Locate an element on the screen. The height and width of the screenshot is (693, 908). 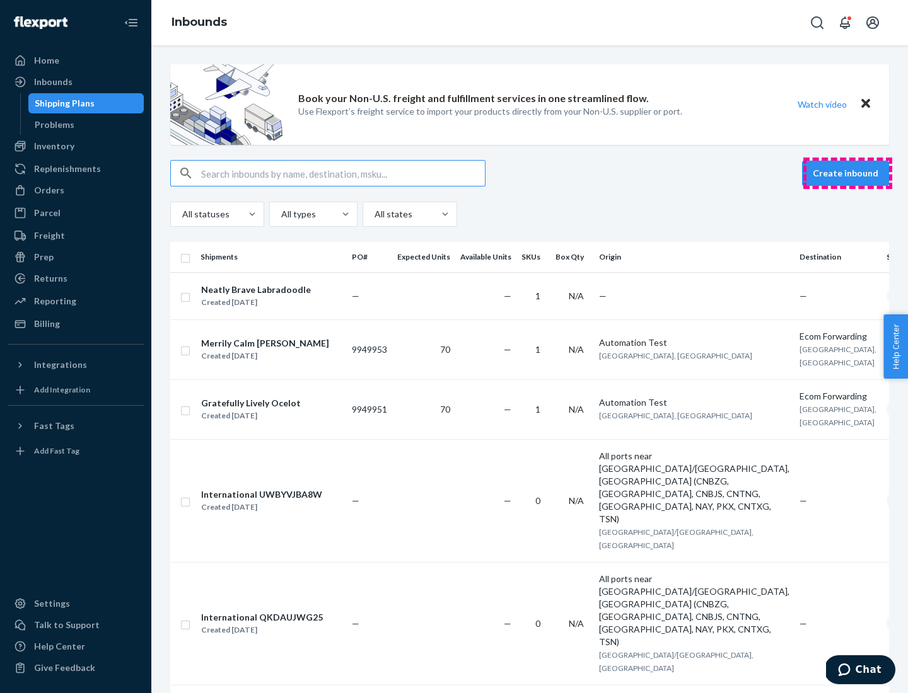
td: 9949951 is located at coordinates (369, 409).